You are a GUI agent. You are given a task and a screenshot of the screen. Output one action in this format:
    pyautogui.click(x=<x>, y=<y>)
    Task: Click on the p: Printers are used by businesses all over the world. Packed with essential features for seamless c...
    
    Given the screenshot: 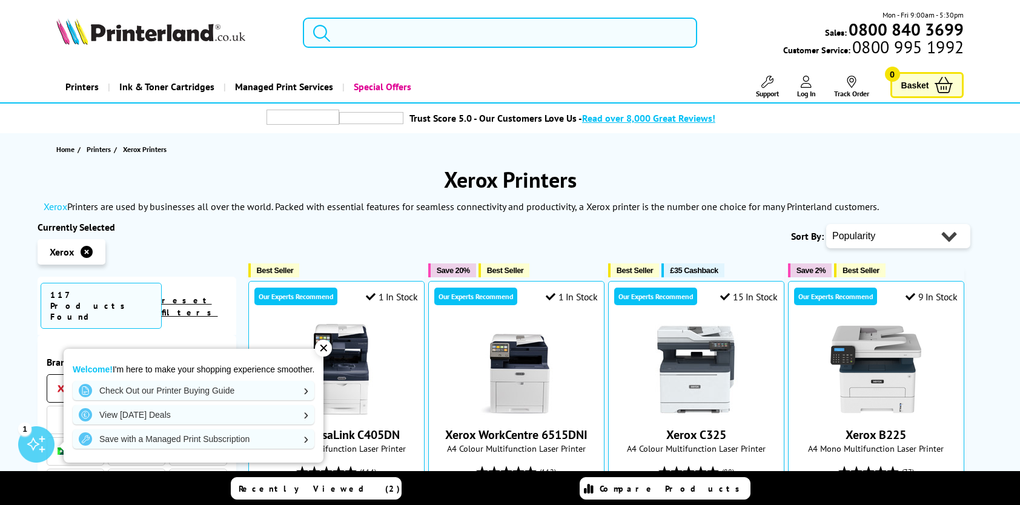 What is the action you would take?
    pyautogui.click(x=461, y=207)
    